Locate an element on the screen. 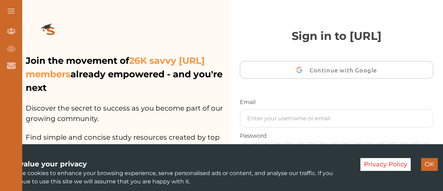 The width and height of the screenshot is (443, 191). button: Continue with Google is located at coordinates (336, 70).